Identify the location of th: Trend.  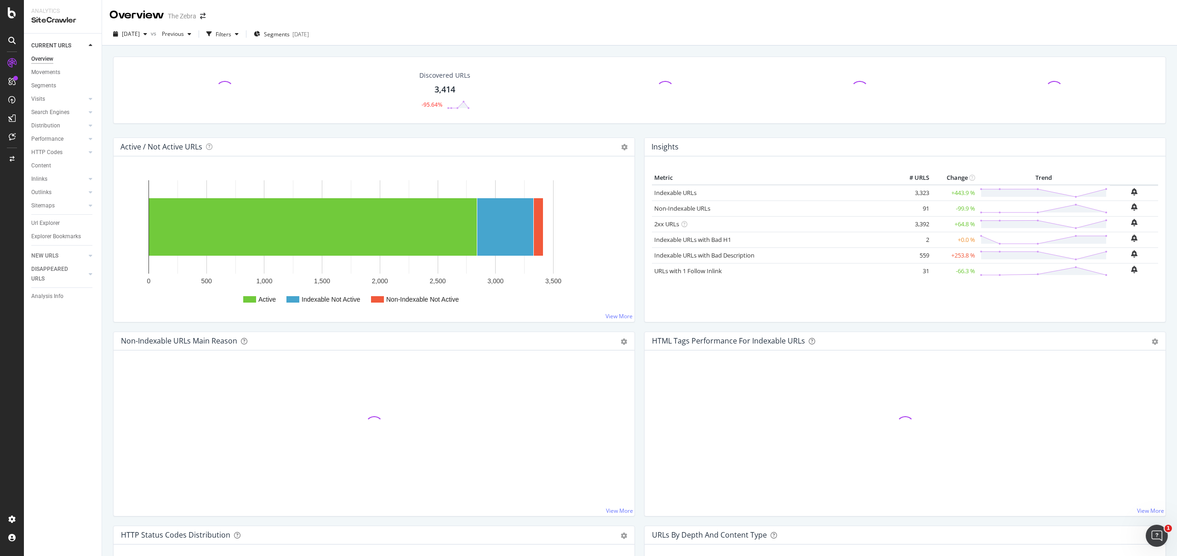
(1043, 178).